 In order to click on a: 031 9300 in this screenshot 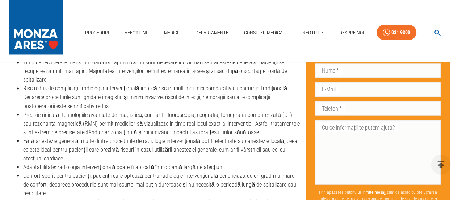, I will do `click(397, 32)`.